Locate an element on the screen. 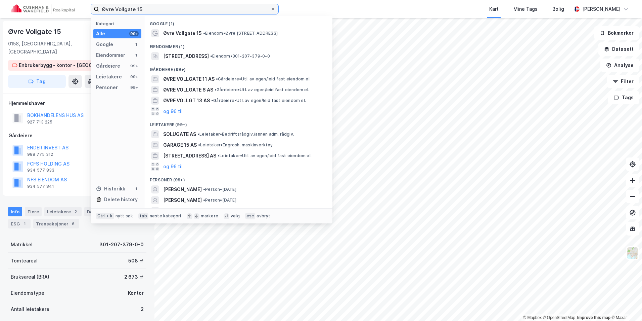  button: Analyse is located at coordinates (620, 65).